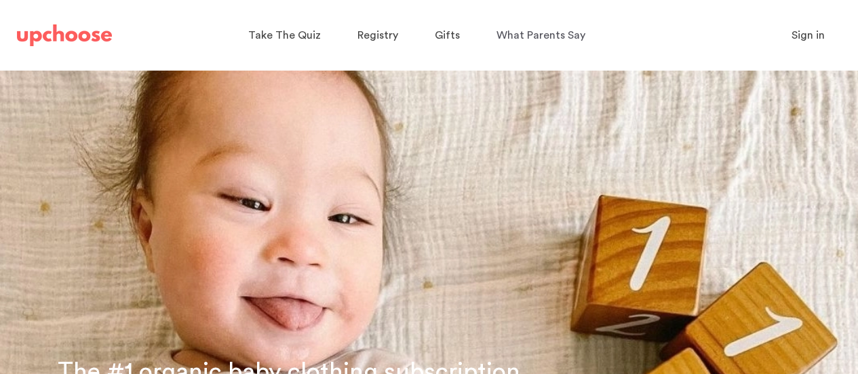  What do you see at coordinates (447, 35) in the screenshot?
I see `span: Gifts` at bounding box center [447, 35].